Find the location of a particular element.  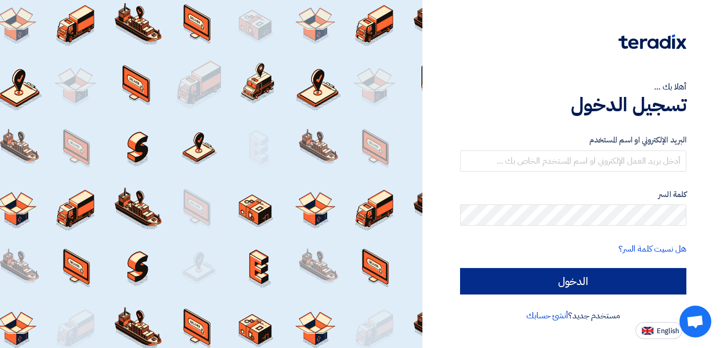

button: English is located at coordinates (659, 331).